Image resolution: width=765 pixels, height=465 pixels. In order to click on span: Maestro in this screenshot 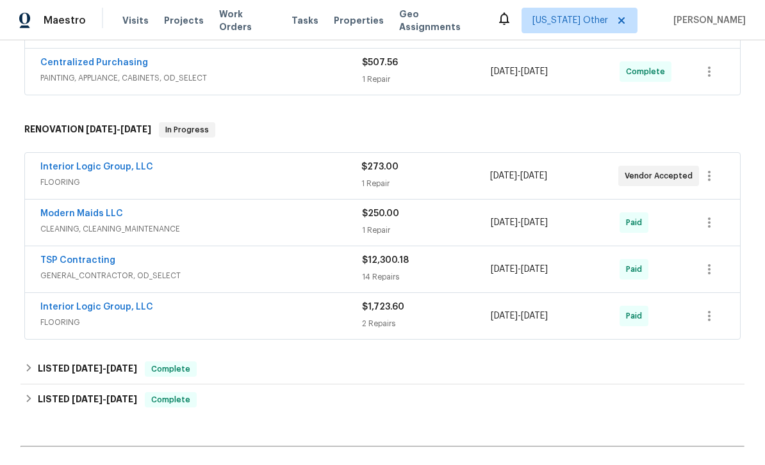, I will do `click(65, 20)`.